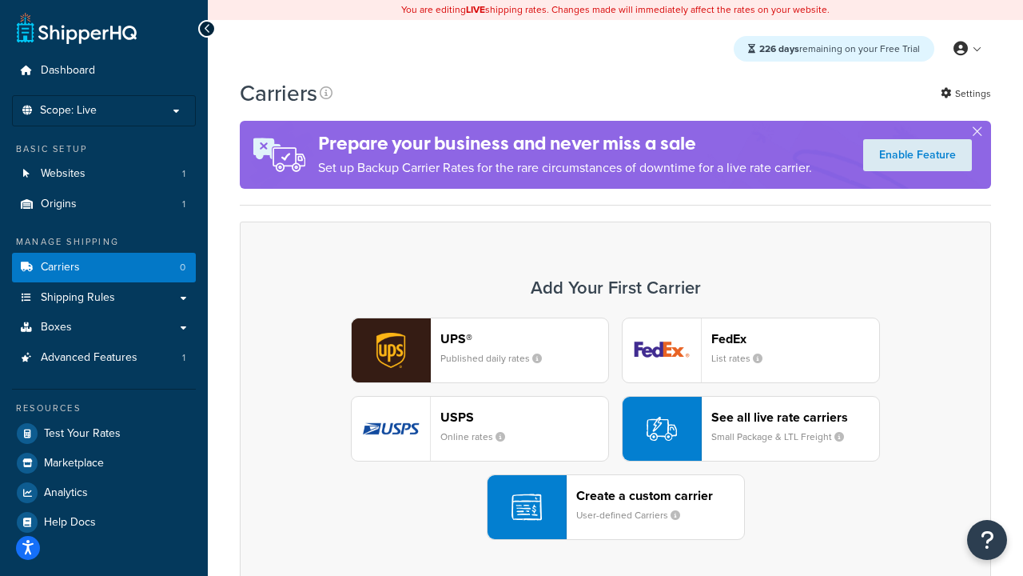 This screenshot has width=1023, height=576. Describe the element at coordinates (104, 173) in the screenshot. I see `a: Websites 1` at that location.